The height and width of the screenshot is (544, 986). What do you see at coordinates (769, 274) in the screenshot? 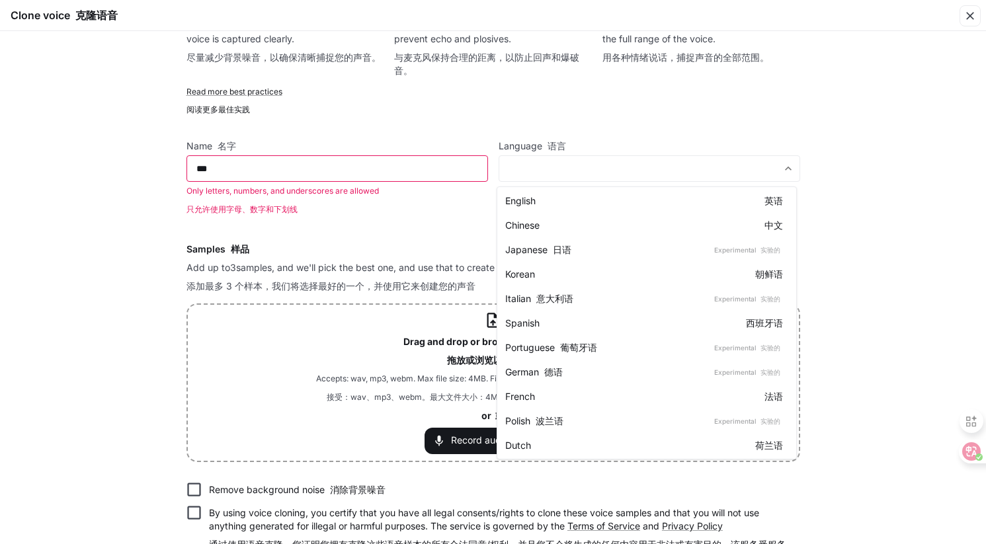
I see `font: 朝鲜语` at bounding box center [769, 274].